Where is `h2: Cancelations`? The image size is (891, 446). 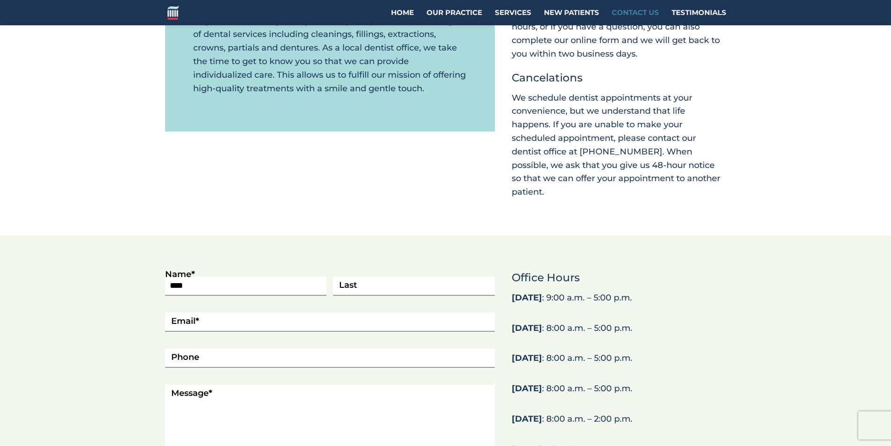
h2: Cancelations is located at coordinates (619, 80).